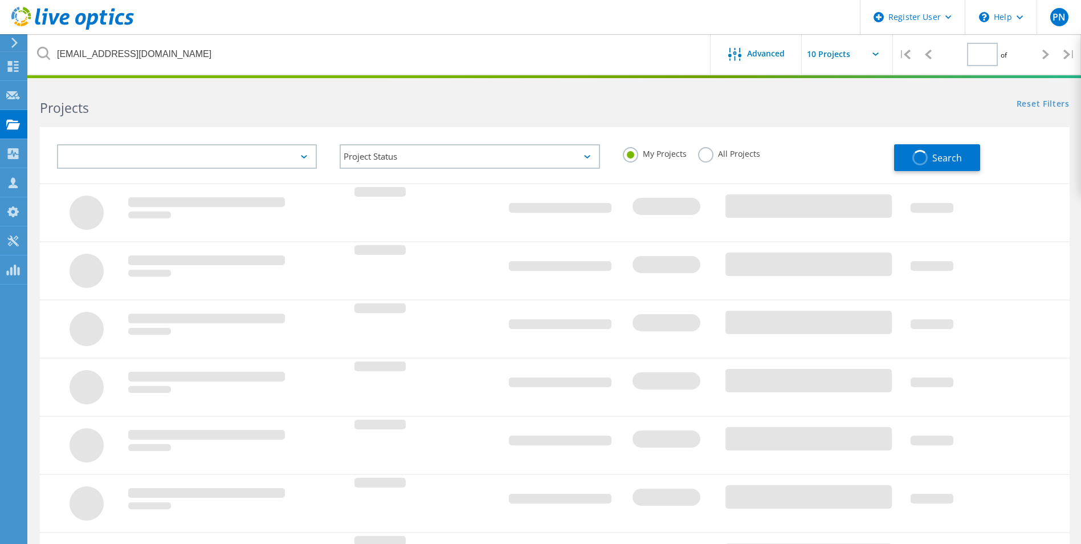  I want to click on a: Live Optics Dashboard, so click(72, 28).